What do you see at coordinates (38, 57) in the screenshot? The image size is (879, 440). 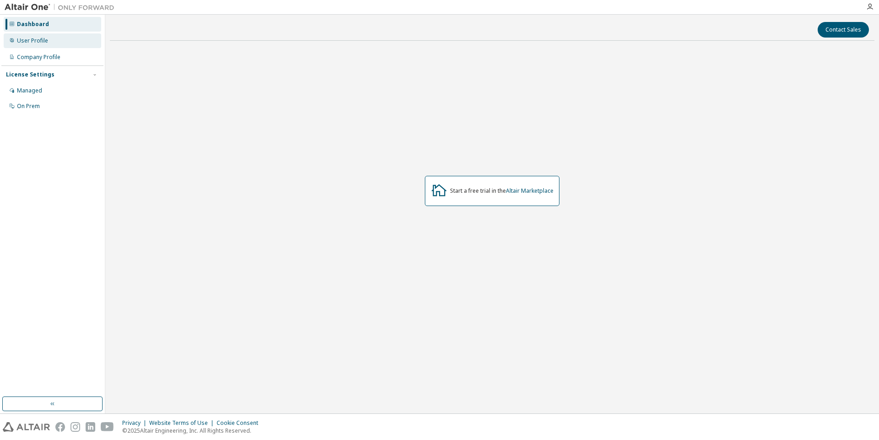 I see `div: Company Profile` at bounding box center [38, 57].